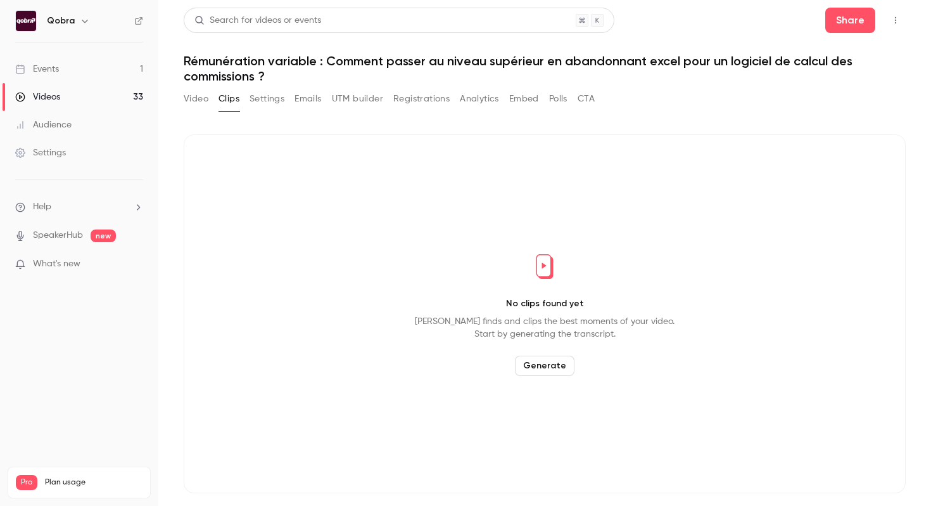 Image resolution: width=931 pixels, height=506 pixels. Describe the element at coordinates (896, 20) in the screenshot. I see `button: Top Bar Actions` at that location.